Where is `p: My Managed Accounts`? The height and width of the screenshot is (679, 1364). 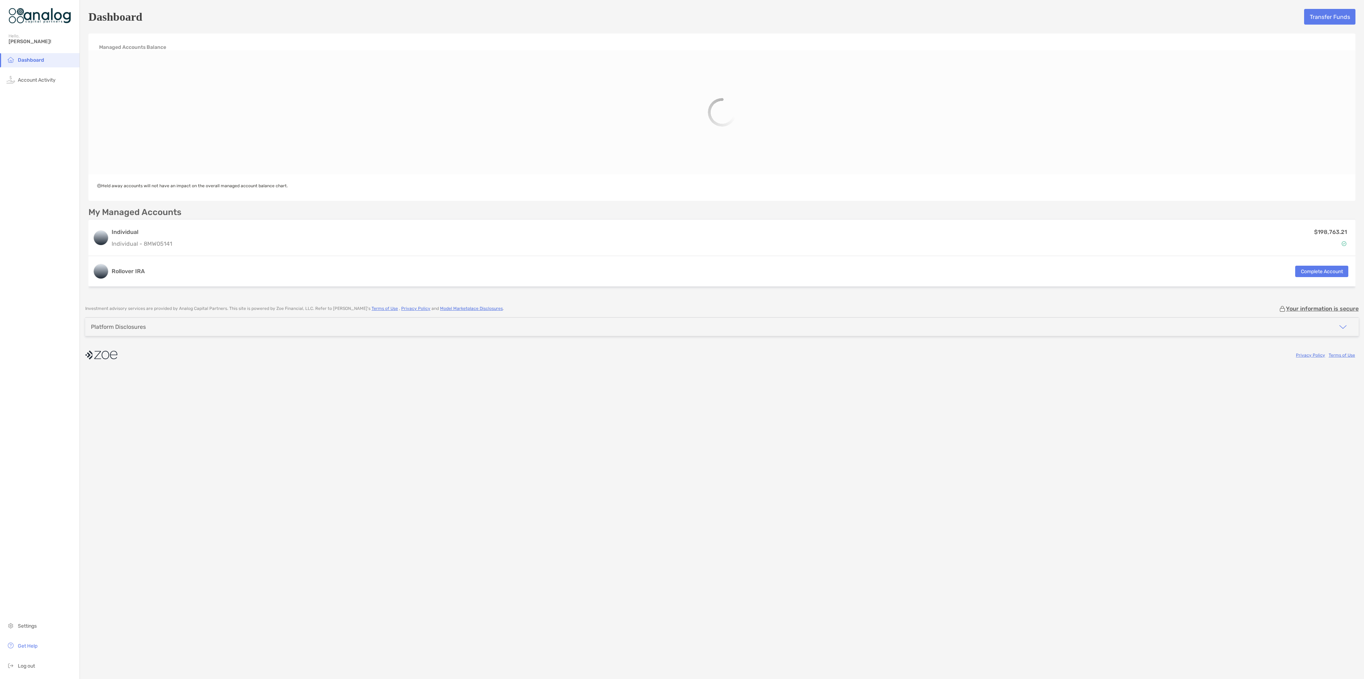 p: My Managed Accounts is located at coordinates (135, 212).